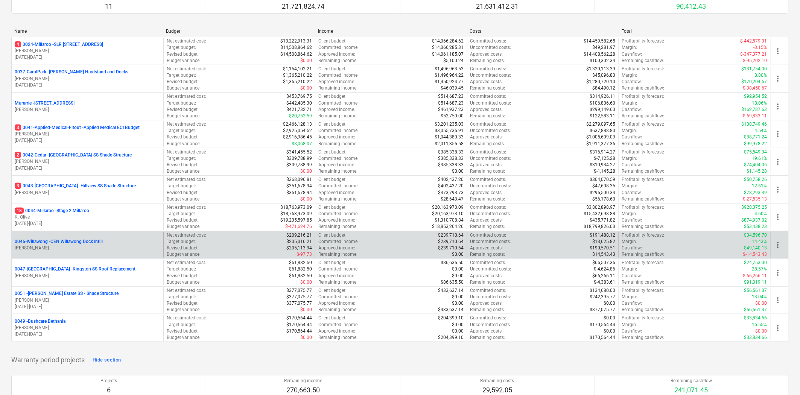 The width and height of the screenshot is (800, 395). I want to click on span: 2, so click(18, 155).